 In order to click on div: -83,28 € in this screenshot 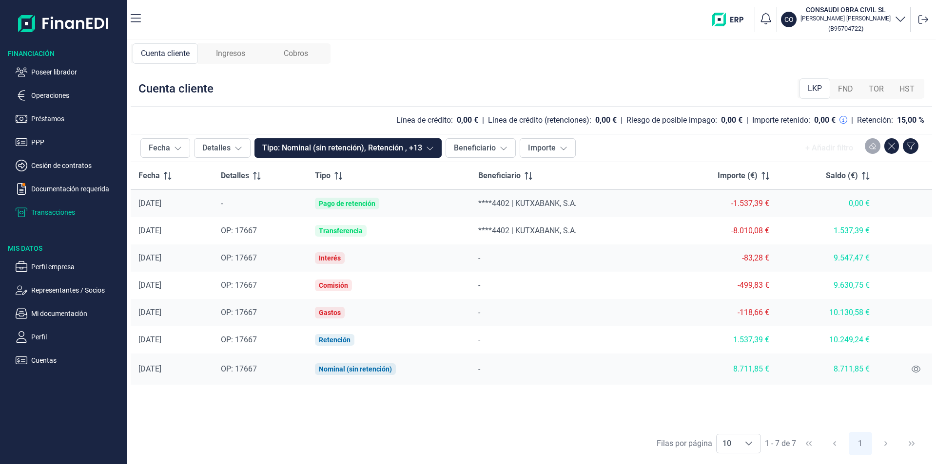, I will do `click(720, 258)`.